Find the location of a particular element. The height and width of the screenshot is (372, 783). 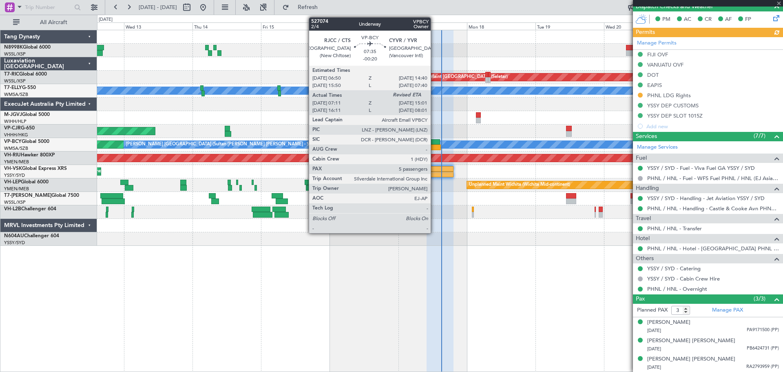

a: VH-L2BChallenger 604 is located at coordinates (30, 209).